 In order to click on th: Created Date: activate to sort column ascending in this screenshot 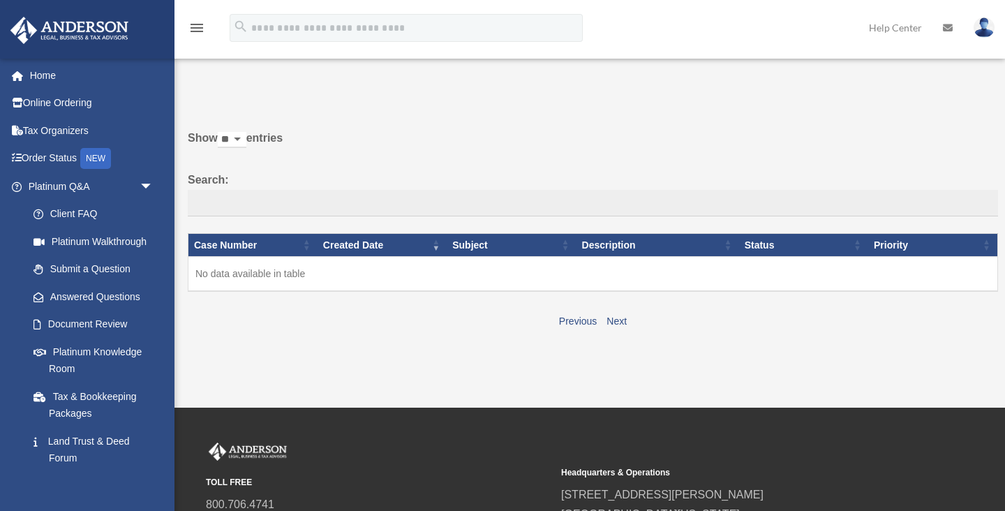, I will do `click(382, 245)`.